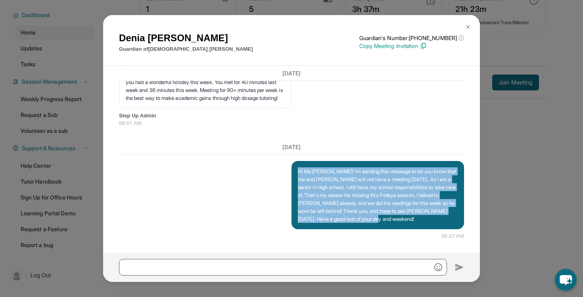 The image size is (583, 297). I want to click on p: Copy Meeting Invitation, so click(412, 46).